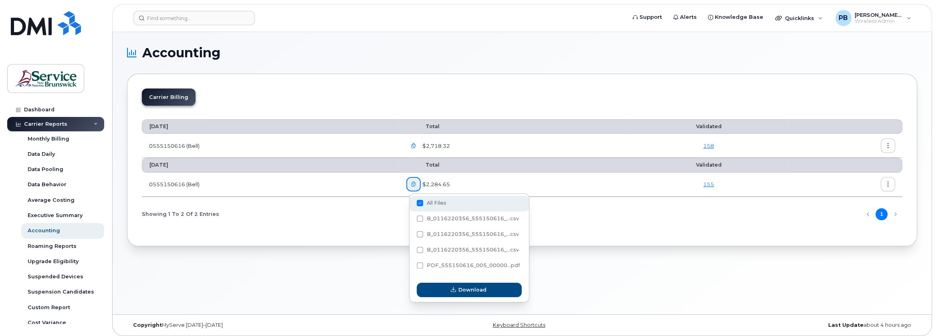  What do you see at coordinates (436, 203) in the screenshot?
I see `span: All Files` at bounding box center [436, 203].